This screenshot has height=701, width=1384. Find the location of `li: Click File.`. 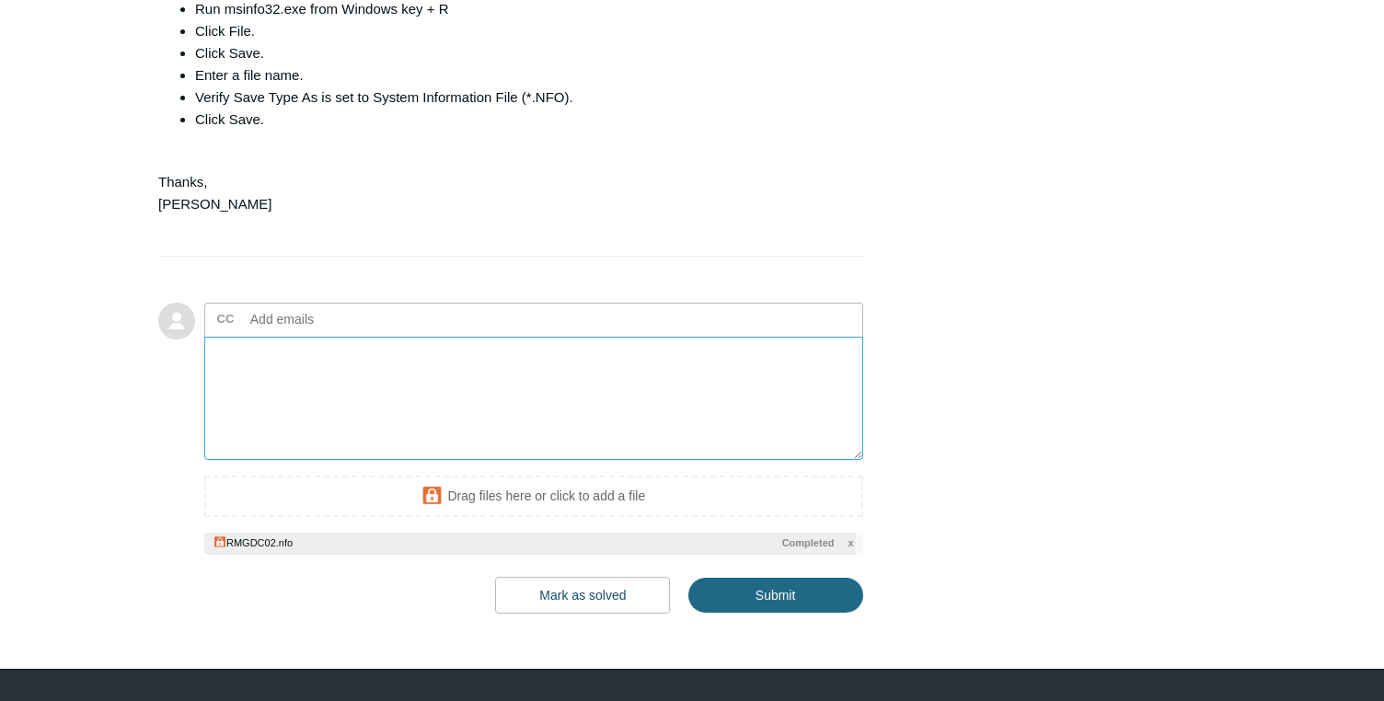

li: Click File. is located at coordinates (520, 31).